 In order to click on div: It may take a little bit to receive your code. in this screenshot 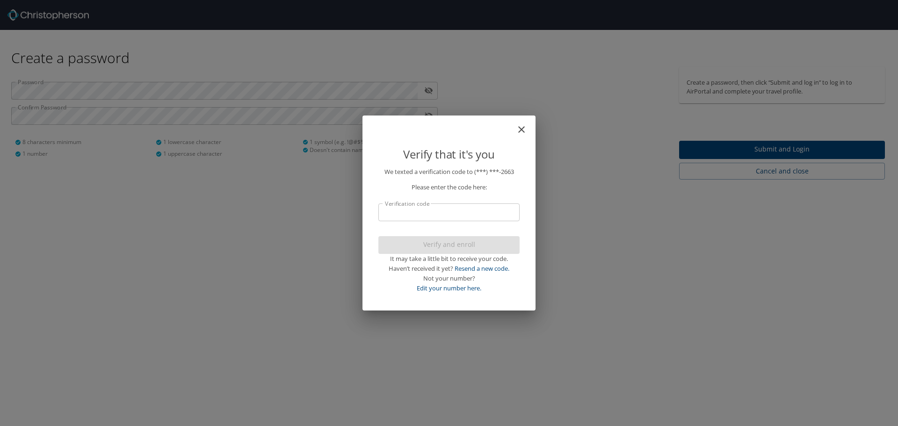, I will do `click(449, 259)`.